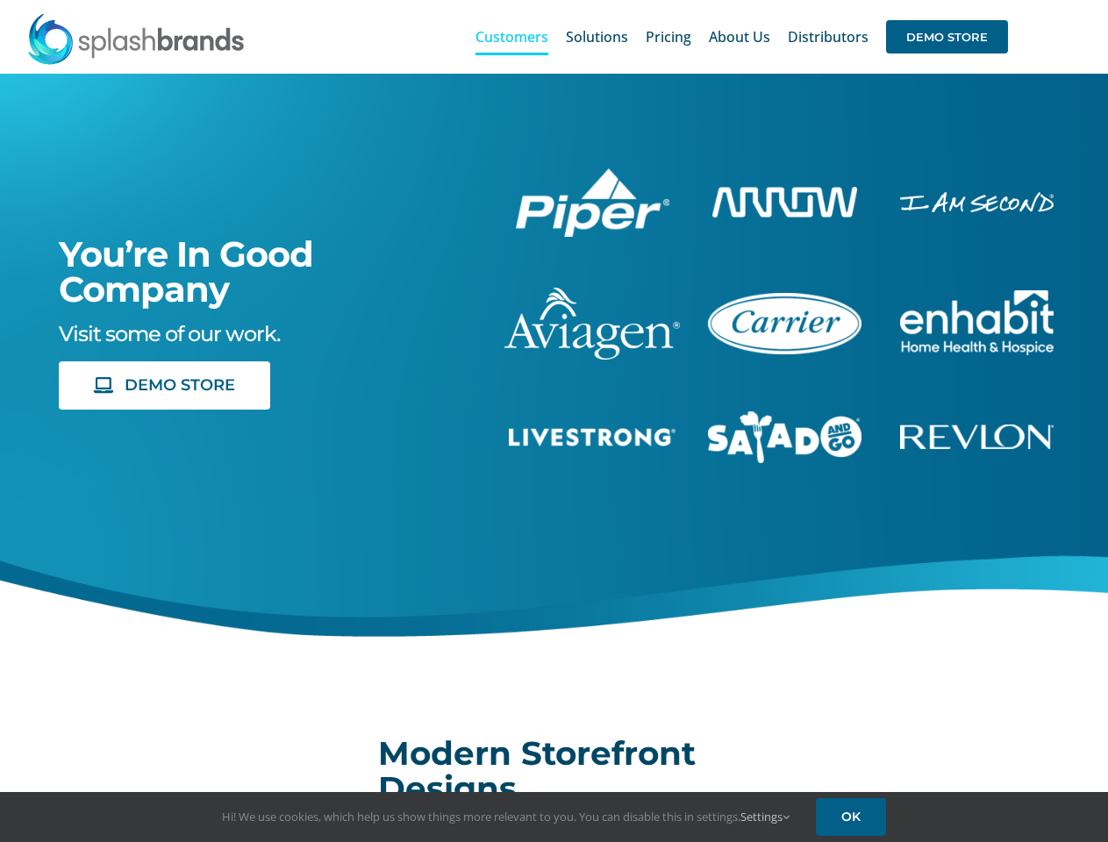 This screenshot has height=842, width=1108. Describe the element at coordinates (668, 37) in the screenshot. I see `span: Pricing` at that location.